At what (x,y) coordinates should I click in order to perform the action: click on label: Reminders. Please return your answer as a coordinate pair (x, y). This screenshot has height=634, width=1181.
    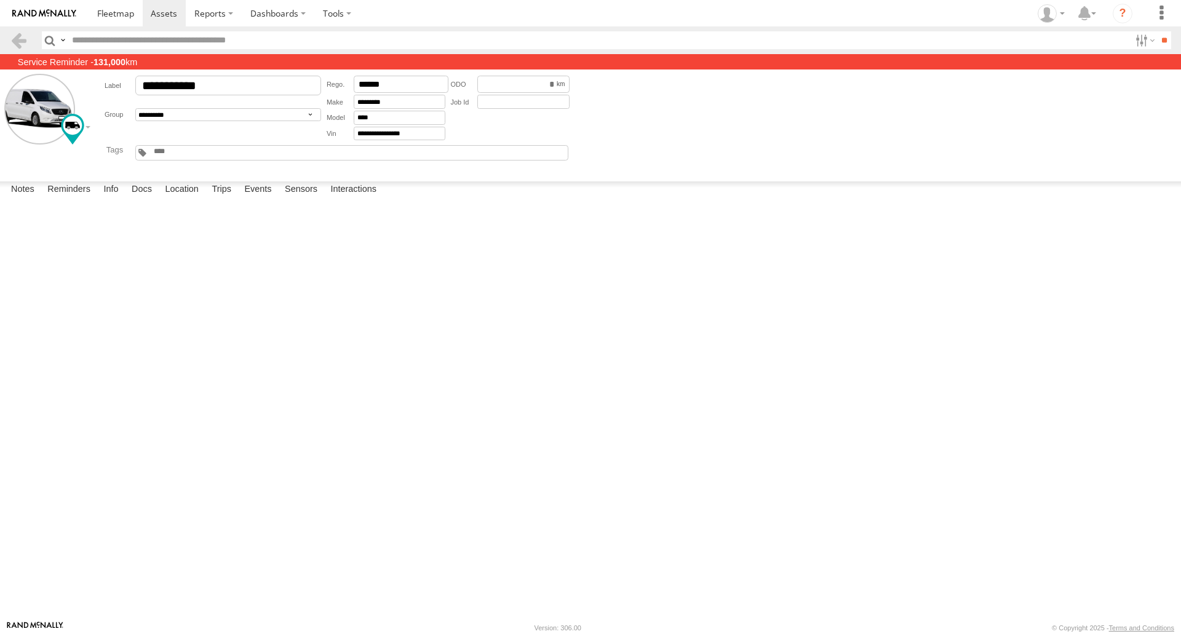
    Looking at the image, I should click on (69, 190).